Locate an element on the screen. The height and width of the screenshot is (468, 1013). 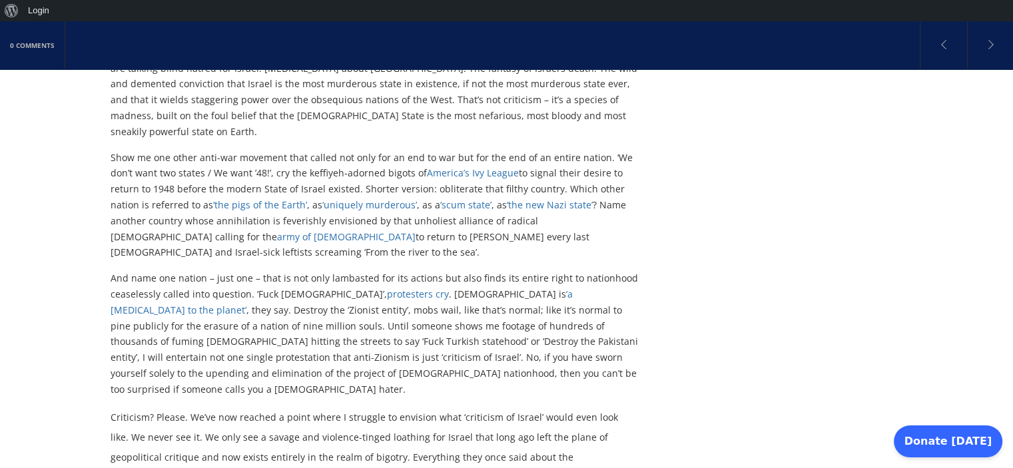
p: Show me one other anti-war movement that called not only for an end to war but for the end of an ... is located at coordinates (374, 205).